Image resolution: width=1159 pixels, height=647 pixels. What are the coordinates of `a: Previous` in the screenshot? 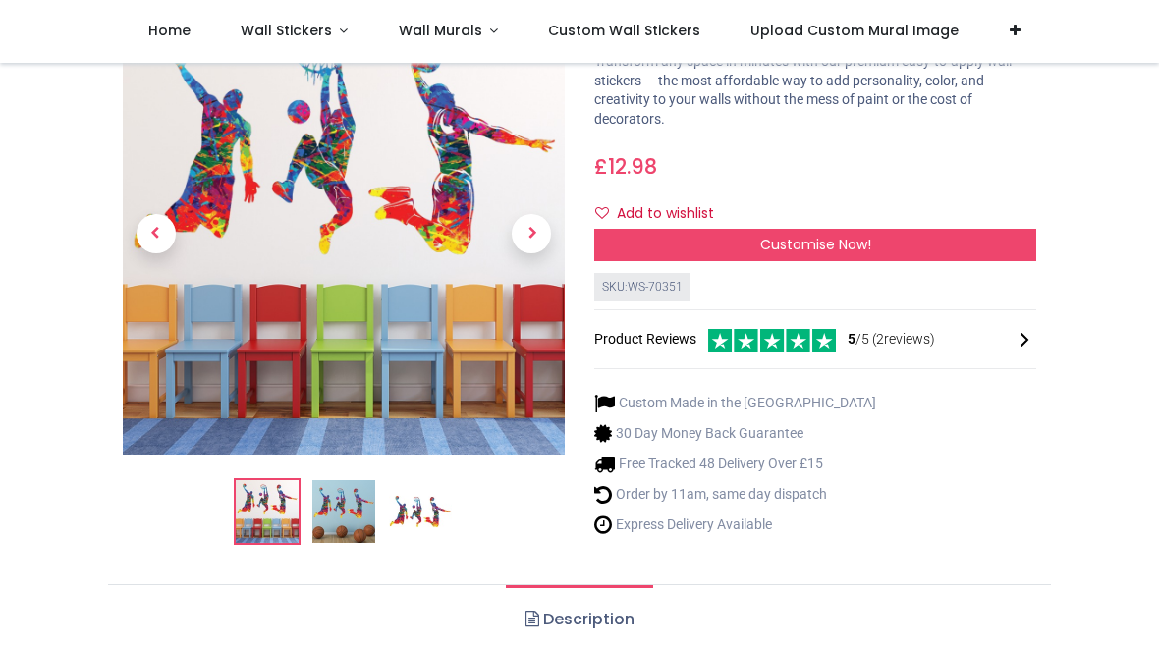 It's located at (156, 233).